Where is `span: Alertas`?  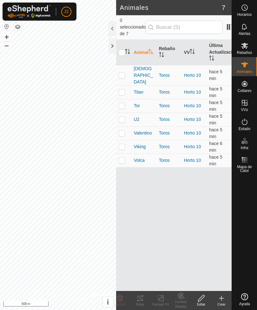
span: Alertas is located at coordinates (244, 34).